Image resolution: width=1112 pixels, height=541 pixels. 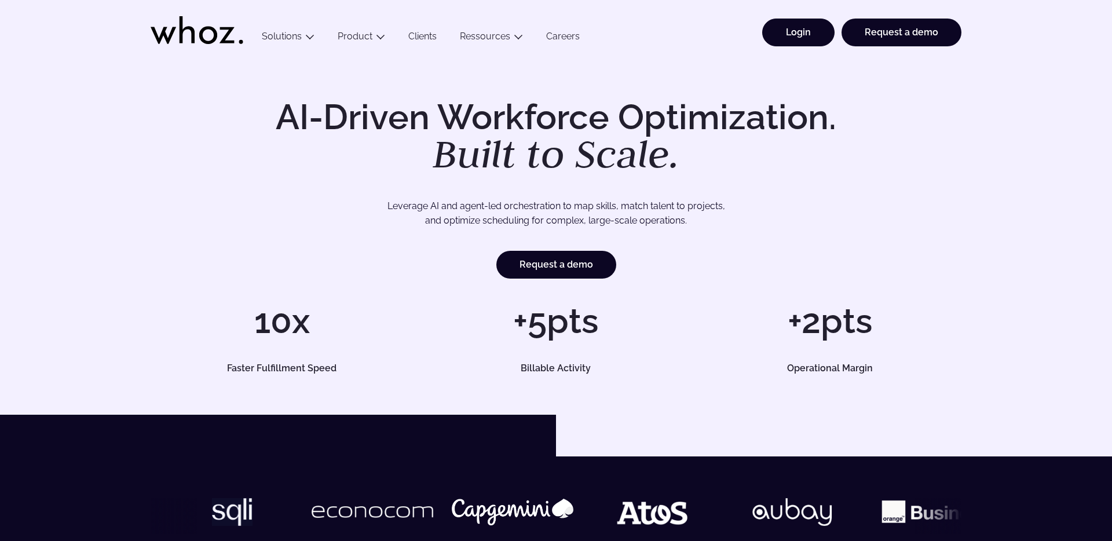 I want to click on button: Solutions, so click(x=288, y=38).